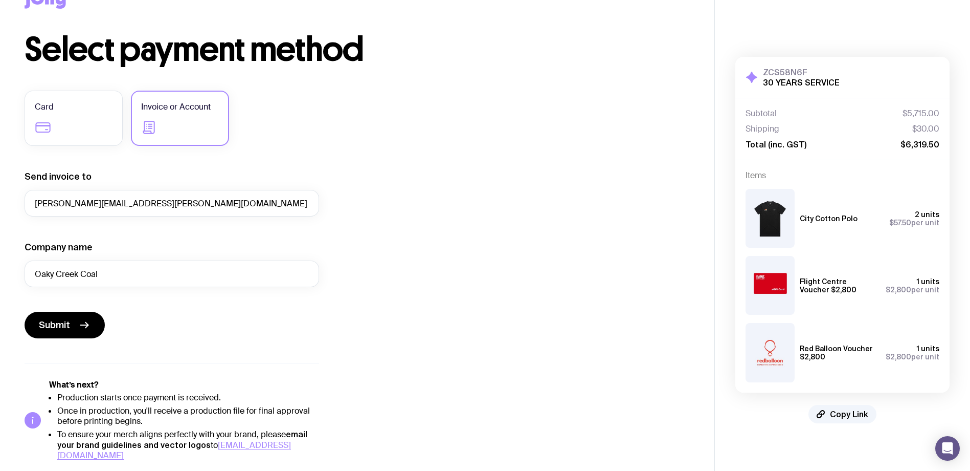 Image resolution: width=970 pixels, height=471 pixels. What do you see at coordinates (44, 107) in the screenshot?
I see `span: Card` at bounding box center [44, 107].